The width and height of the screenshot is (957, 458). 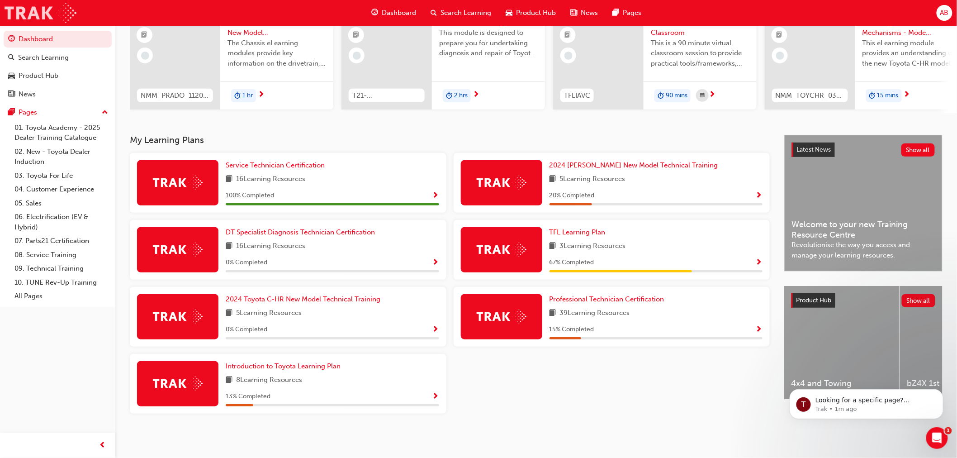 I want to click on a: 03. Toyota For Life, so click(x=61, y=175).